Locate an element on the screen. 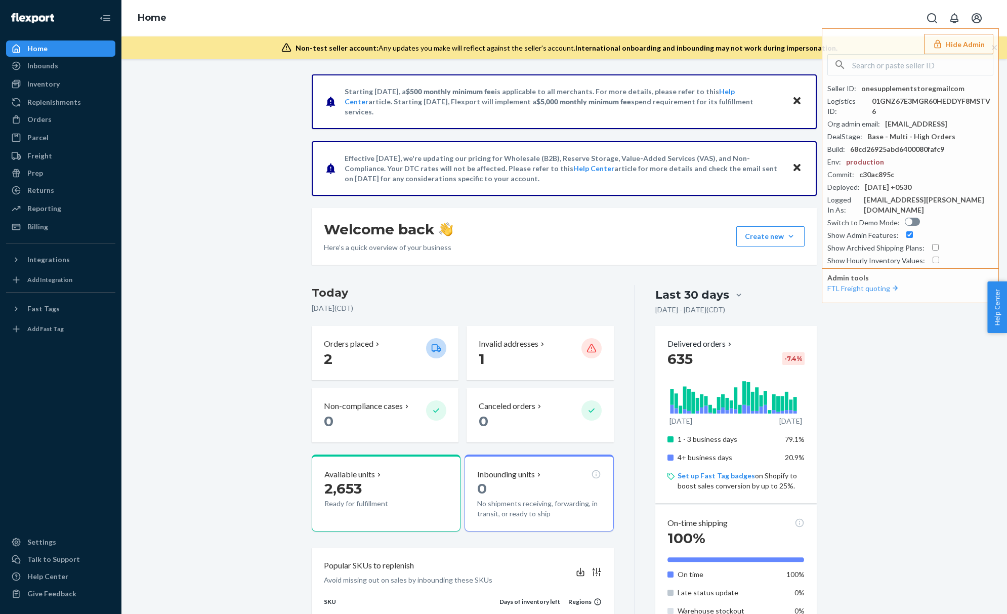 Image resolution: width=1007 pixels, height=614 pixels. button: Available units2,653Ready for fulfillment is located at coordinates (386, 493).